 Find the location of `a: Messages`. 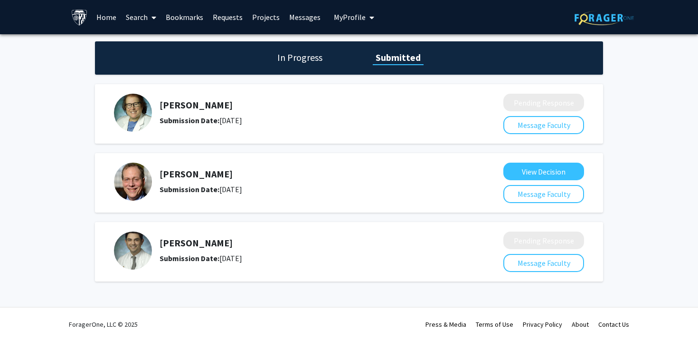

a: Messages is located at coordinates (305, 17).